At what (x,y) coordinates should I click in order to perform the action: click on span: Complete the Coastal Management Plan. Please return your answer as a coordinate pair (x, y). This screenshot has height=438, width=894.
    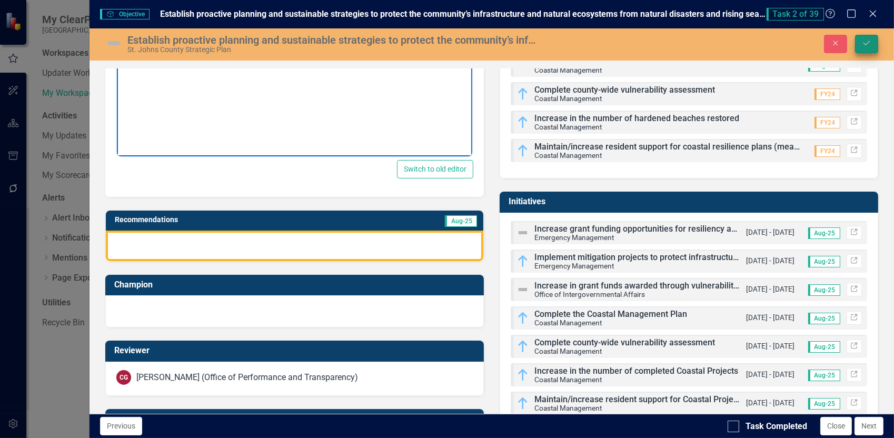
    Looking at the image, I should click on (611, 314).